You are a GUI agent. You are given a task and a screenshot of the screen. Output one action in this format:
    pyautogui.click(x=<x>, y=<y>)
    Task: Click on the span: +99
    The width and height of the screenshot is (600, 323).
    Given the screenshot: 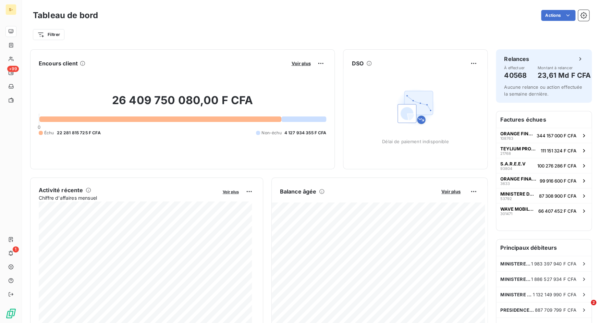 What is the action you would take?
    pyautogui.click(x=13, y=69)
    